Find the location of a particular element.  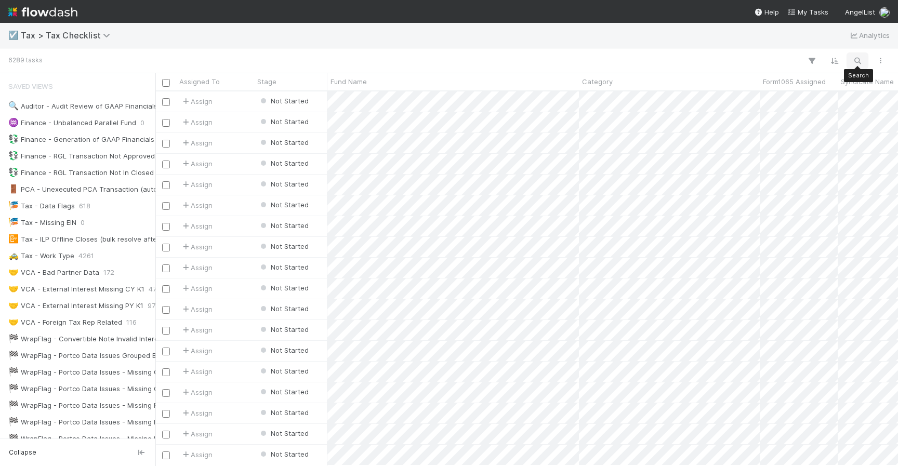

div: VCA - External Interest Missing CY K1 is located at coordinates (76, 289).